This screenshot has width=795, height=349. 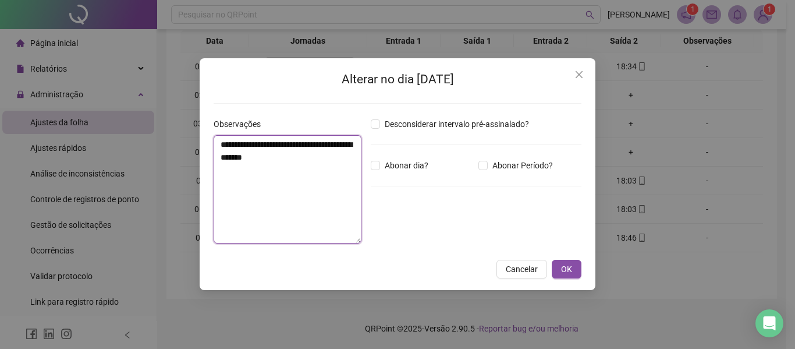 I want to click on span: Cancelar, so click(x=522, y=269).